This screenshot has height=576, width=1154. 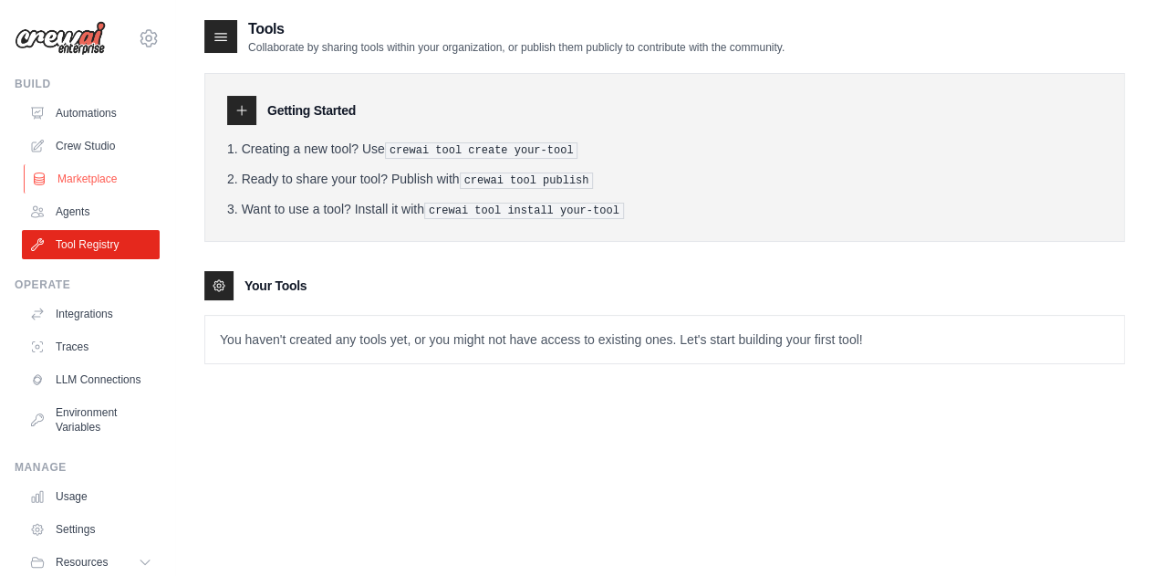 What do you see at coordinates (90, 420) in the screenshot?
I see `a: Environment Variables` at bounding box center [90, 420].